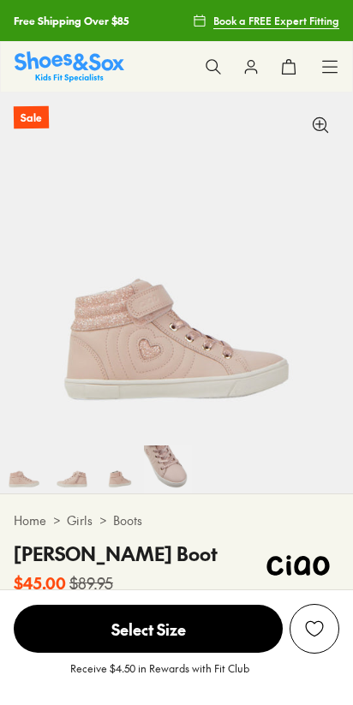 This screenshot has width=353, height=705. What do you see at coordinates (120, 469) in the screenshot?
I see `img: 6-479626_1` at bounding box center [120, 469].